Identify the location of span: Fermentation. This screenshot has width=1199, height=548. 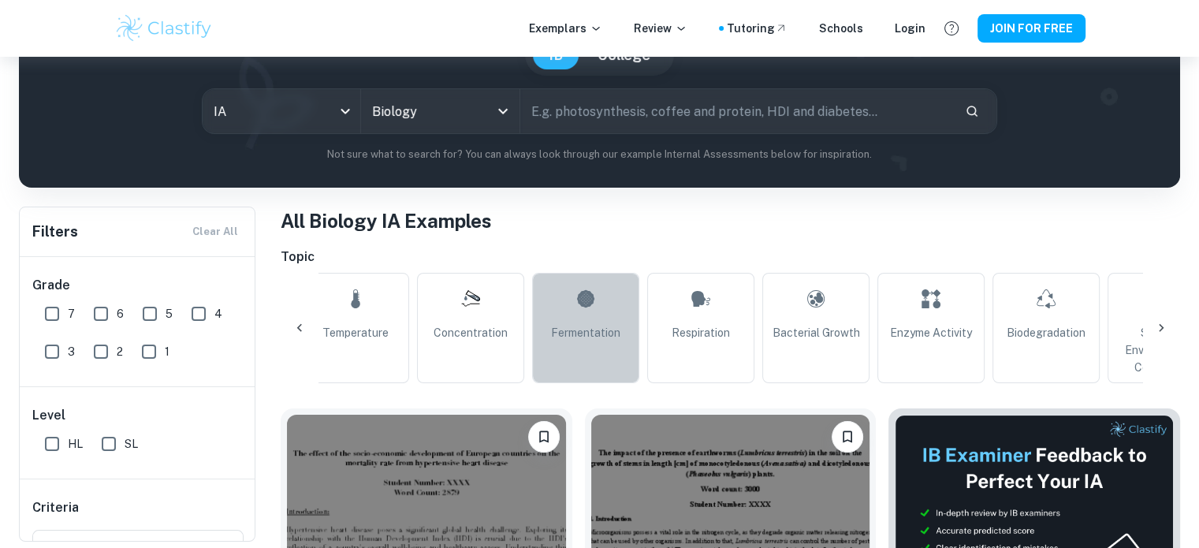
(586, 333).